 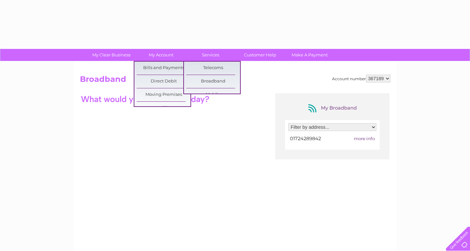 I want to click on a: E-Billing, so click(x=164, y=108).